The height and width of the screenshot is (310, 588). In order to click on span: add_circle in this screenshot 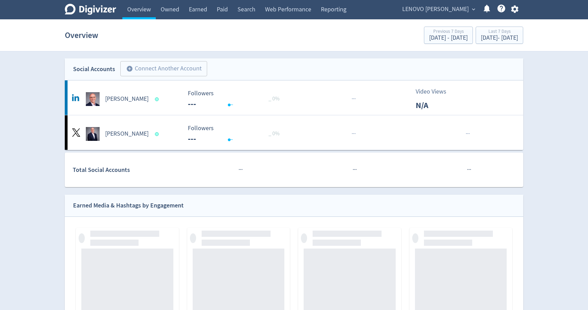, I will do `click(130, 69)`.